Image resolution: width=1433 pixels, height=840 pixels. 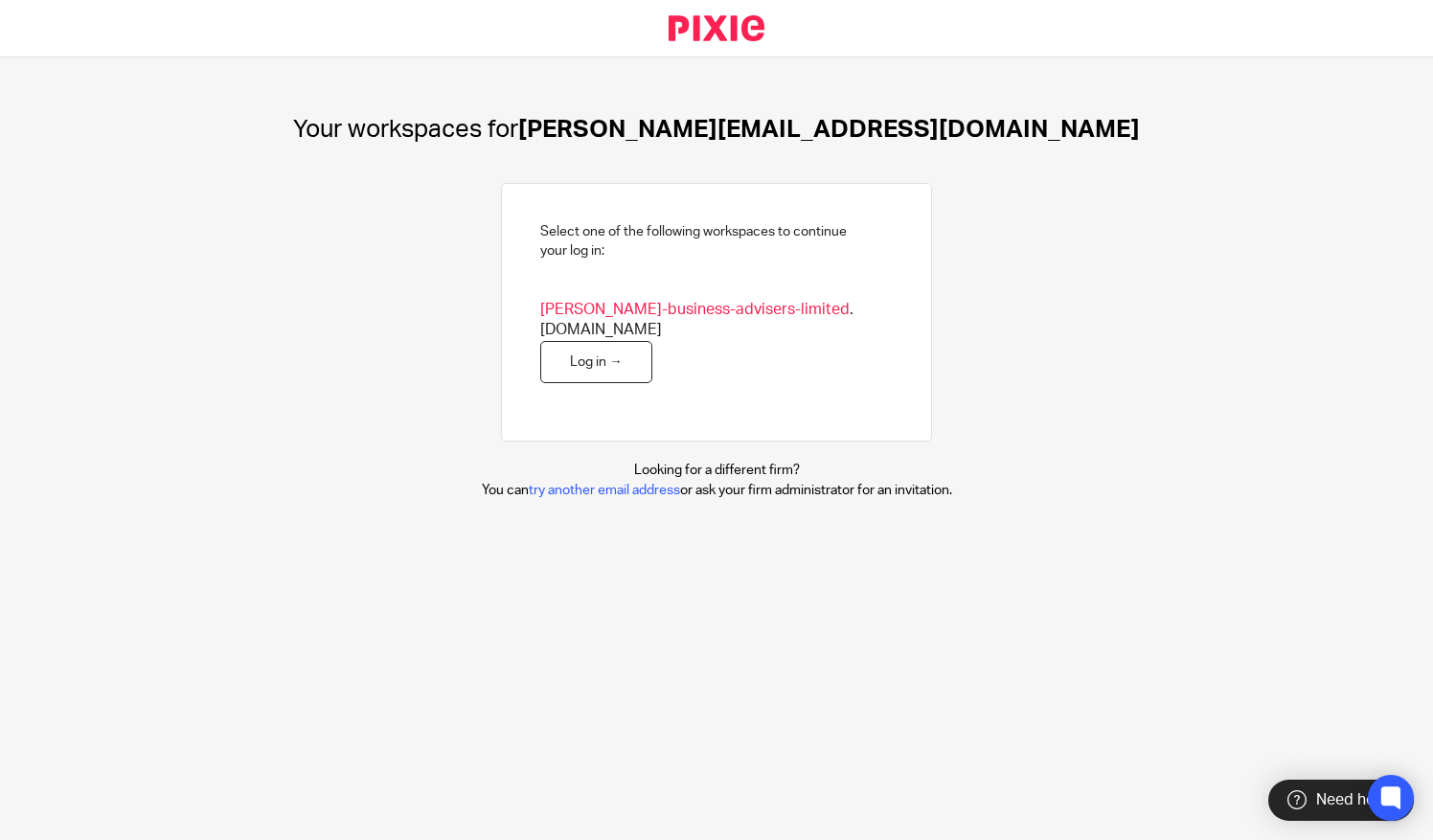 What do you see at coordinates (1342, 800) in the screenshot?
I see `div: Need help?` at bounding box center [1342, 800].